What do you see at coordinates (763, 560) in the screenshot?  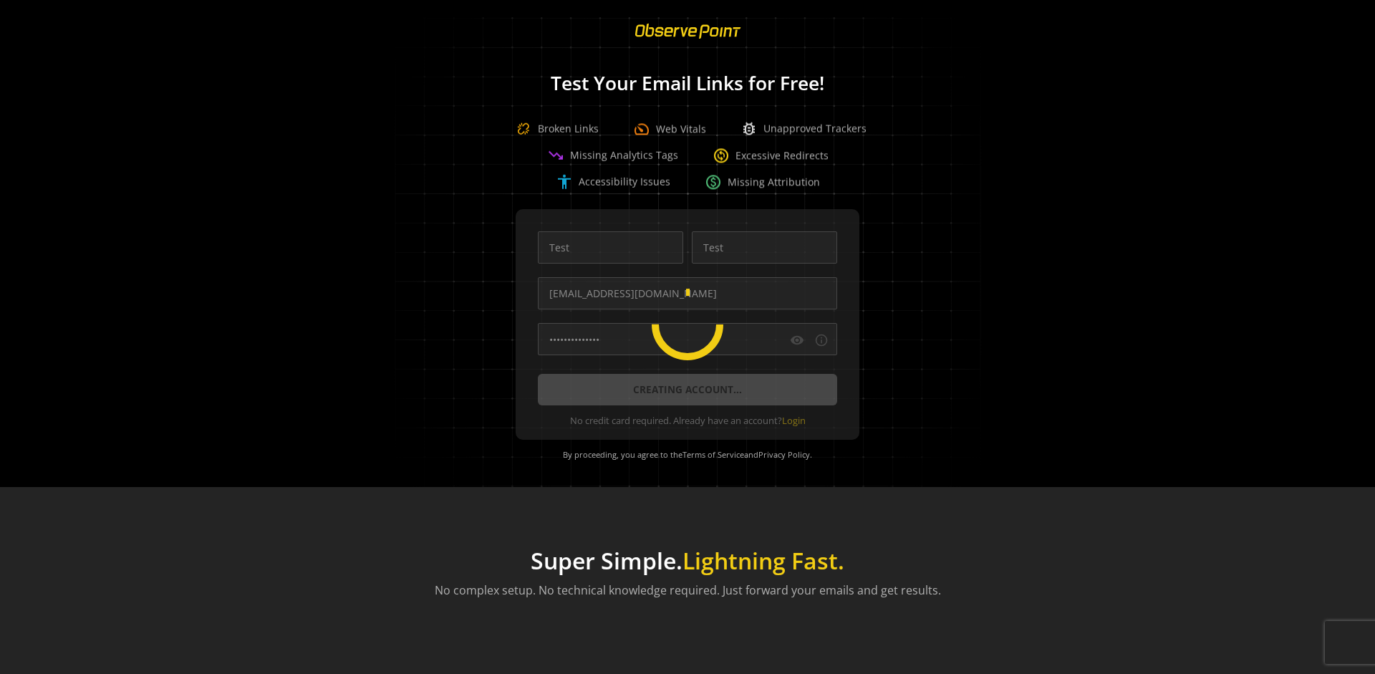 I see `span: Lightning Fast.` at bounding box center [763, 560].